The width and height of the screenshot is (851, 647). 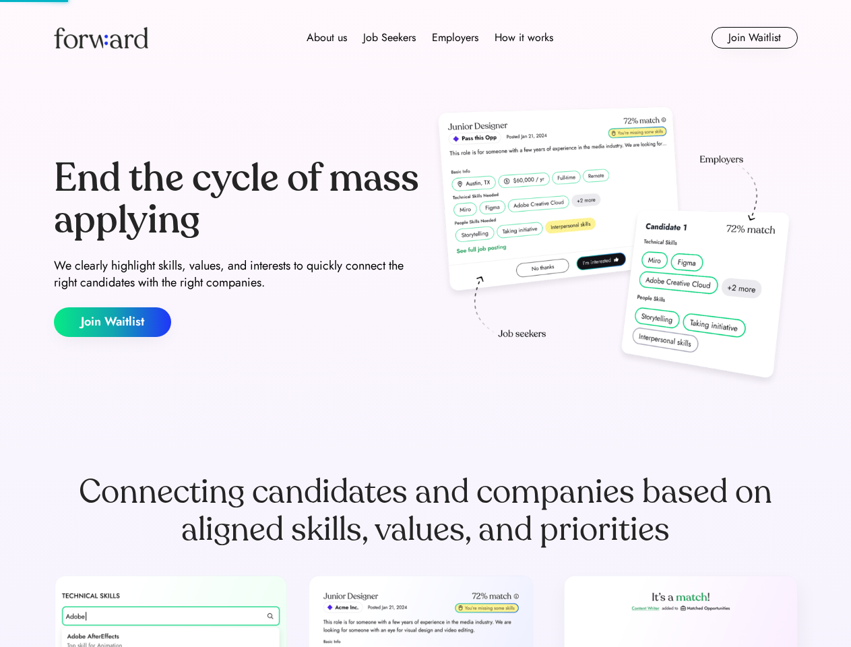 What do you see at coordinates (237, 199) in the screenshot?
I see `div: End the cycle of mass applying` at bounding box center [237, 199].